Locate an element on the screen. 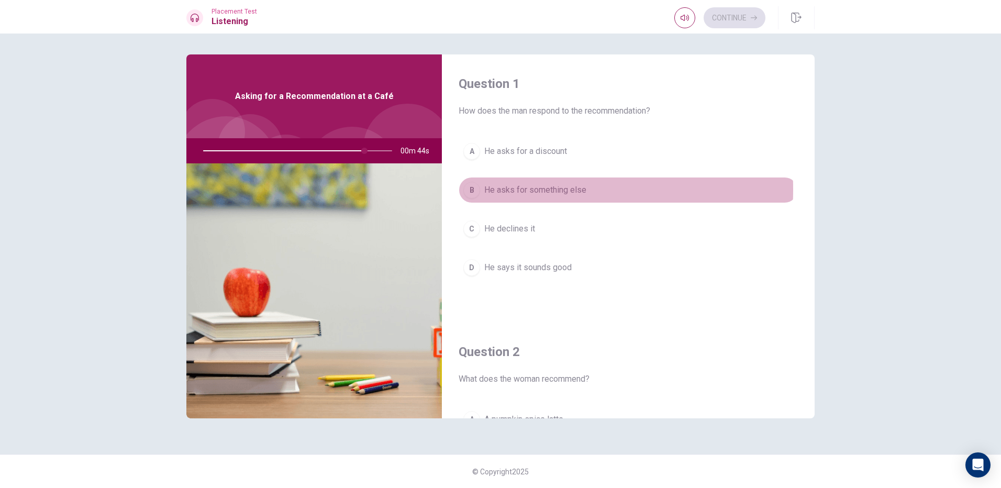 This screenshot has width=1001, height=488. img: Asking for a Recommendation at a Café is located at coordinates (314, 291).